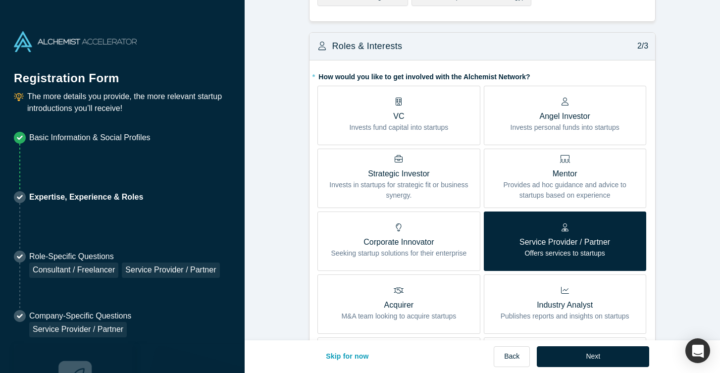 The height and width of the screenshot is (373, 720). I want to click on p: Invests fund capital into startups, so click(398, 127).